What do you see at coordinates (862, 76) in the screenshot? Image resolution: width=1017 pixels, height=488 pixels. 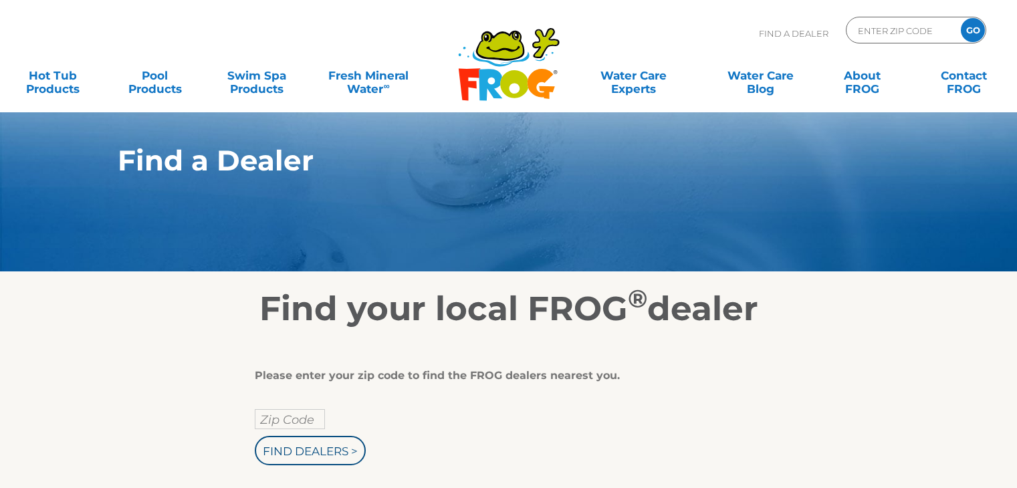 I see `a: AboutFROG` at bounding box center [862, 76].